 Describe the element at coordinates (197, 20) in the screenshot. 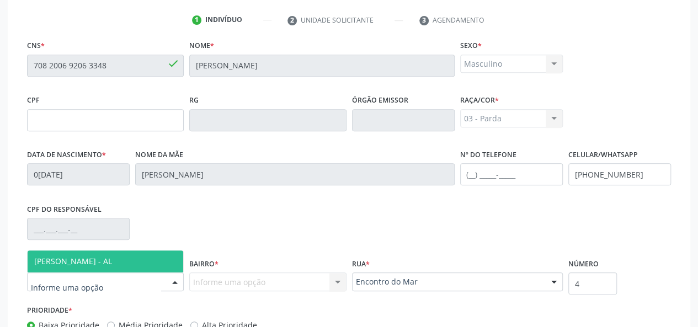

I see `div: 1` at that location.